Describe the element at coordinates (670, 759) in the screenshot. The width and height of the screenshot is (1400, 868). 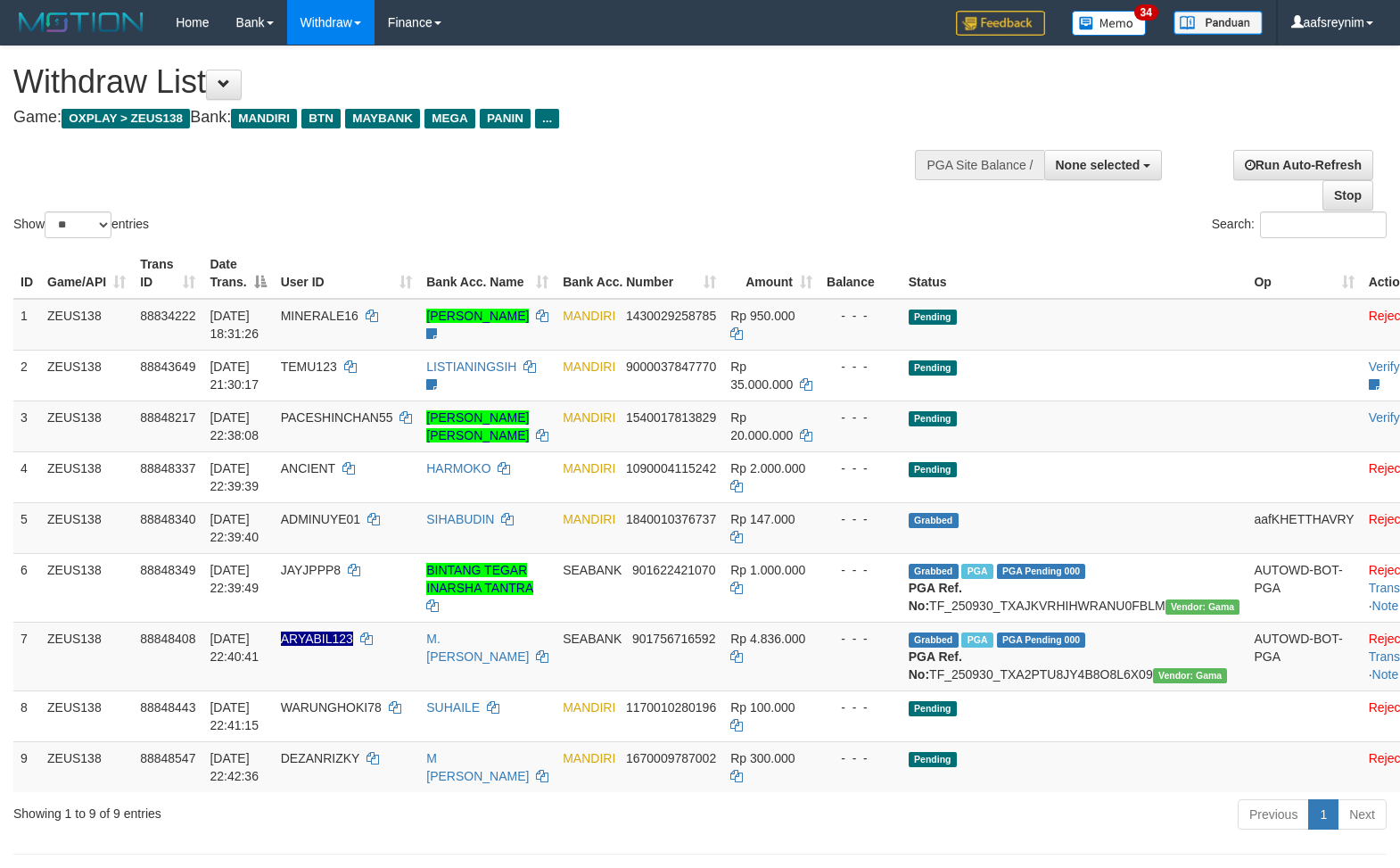
I see `span: Copy 1670009787002 to clipboard` at that location.